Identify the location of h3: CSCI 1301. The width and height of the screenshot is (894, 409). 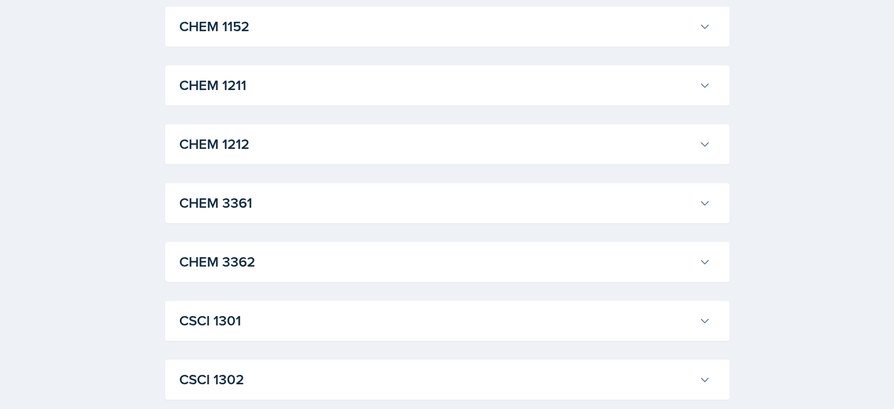
(437, 320).